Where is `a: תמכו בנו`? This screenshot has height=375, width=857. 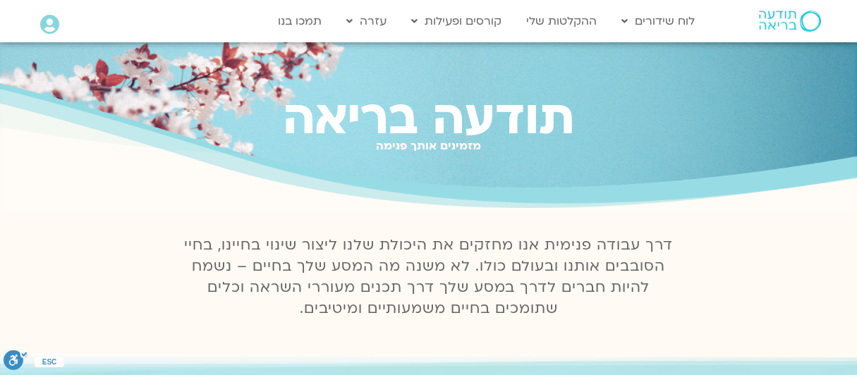
a: תמכו בנו is located at coordinates (300, 21).